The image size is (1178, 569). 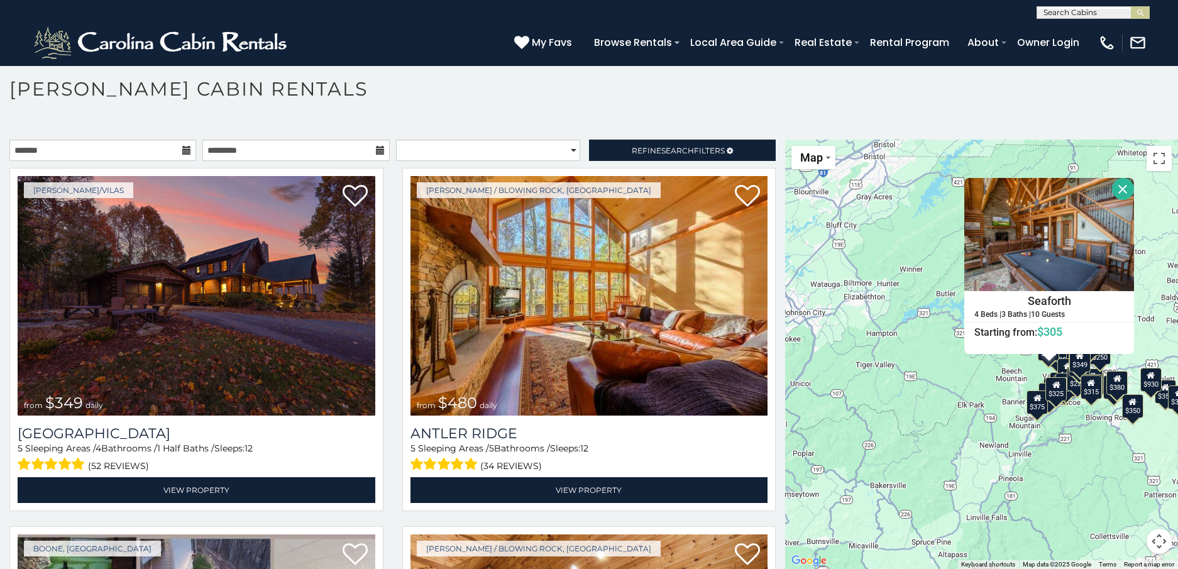 I want to click on h4: Seaforth, so click(x=1049, y=301).